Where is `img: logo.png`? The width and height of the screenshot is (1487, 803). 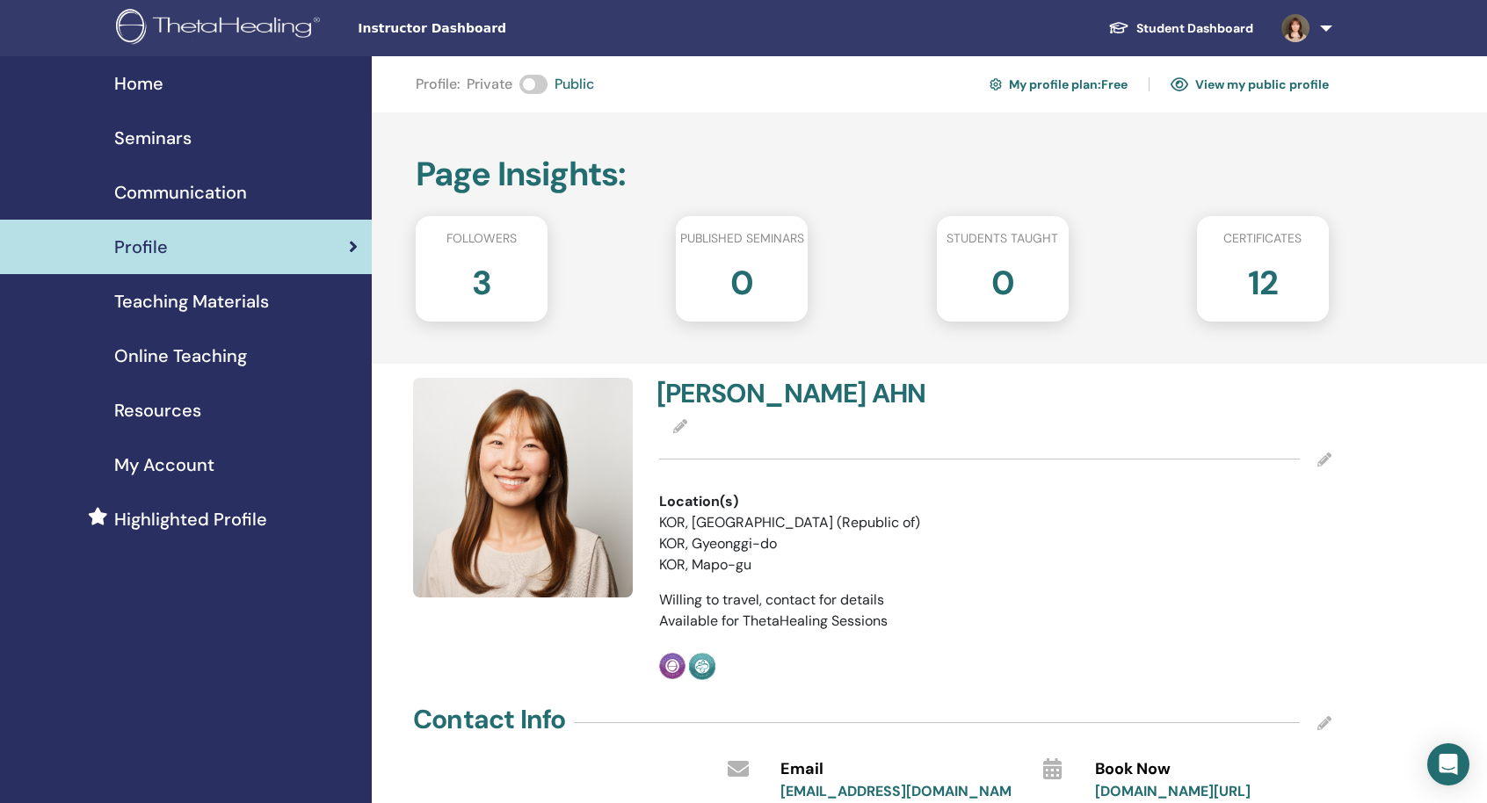 img: logo.png is located at coordinates (221, 28).